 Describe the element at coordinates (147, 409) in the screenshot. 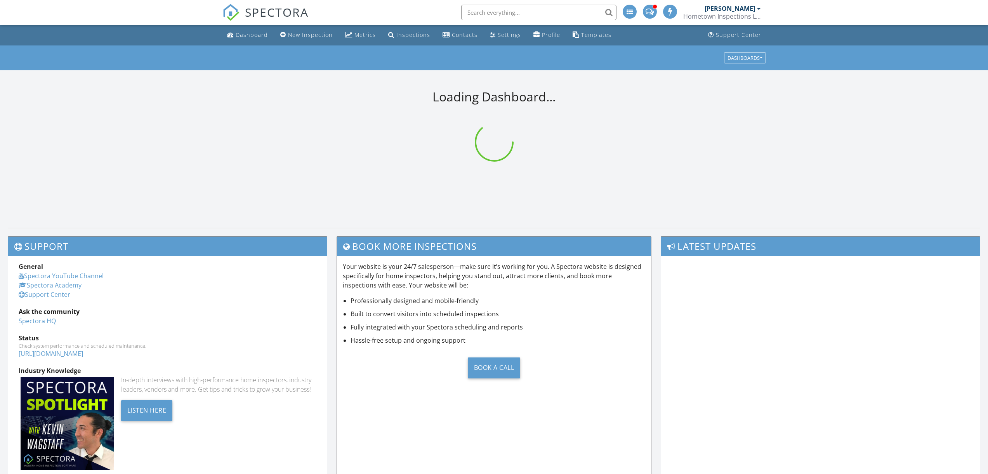

I see `a: Listen Here` at that location.